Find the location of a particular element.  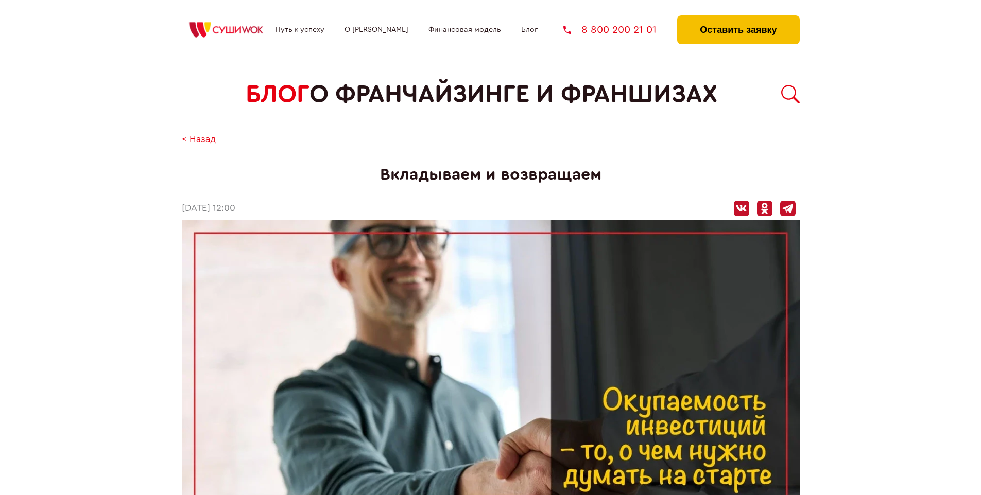

a: Блог is located at coordinates (529, 30).